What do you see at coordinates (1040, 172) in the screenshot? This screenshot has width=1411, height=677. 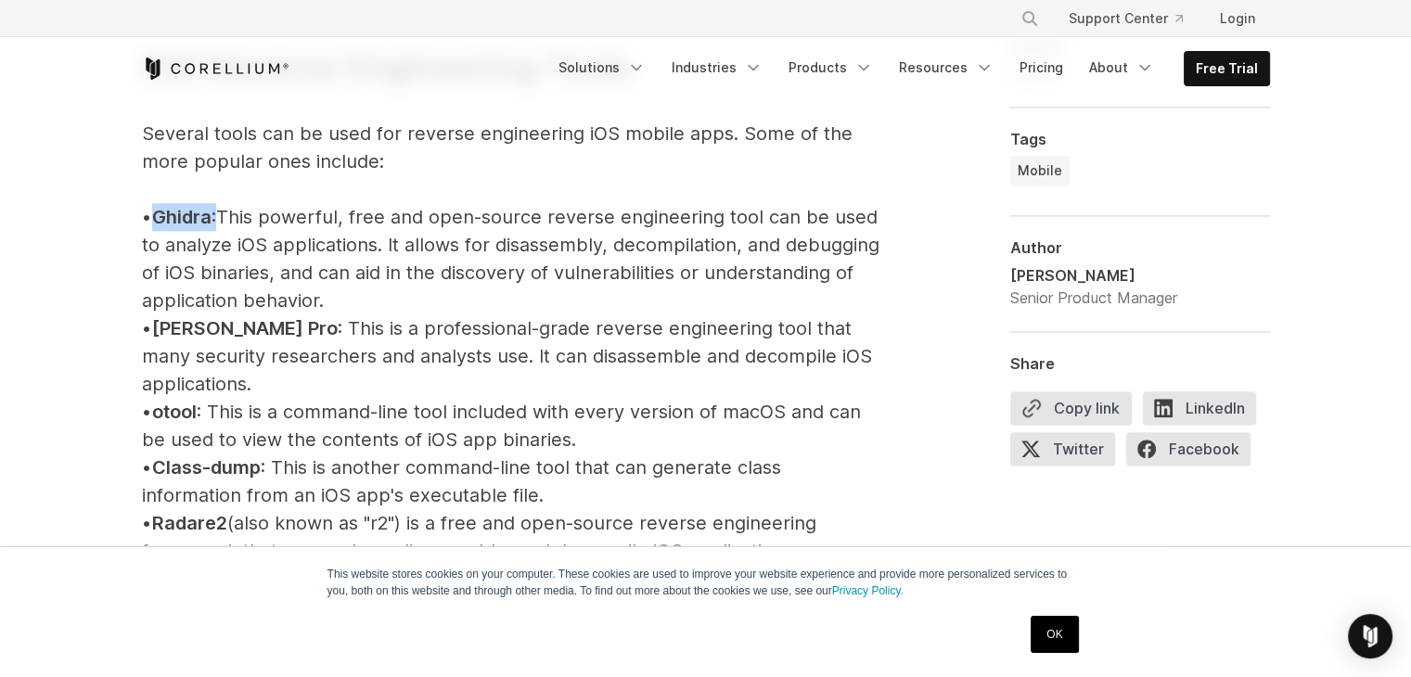 I see `span: Mobile` at bounding box center [1040, 172].